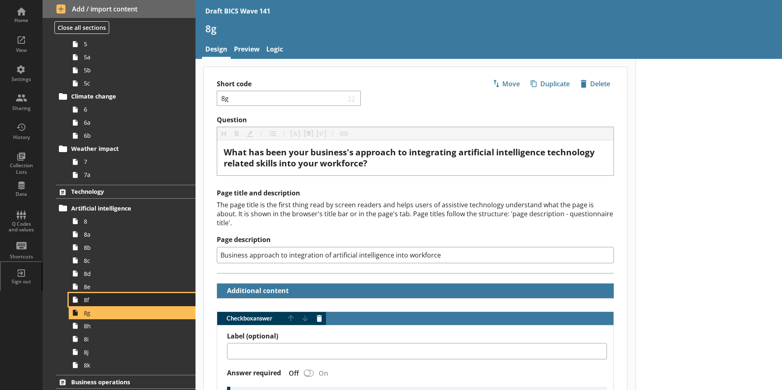 Image resolution: width=782 pixels, height=390 pixels. What do you see at coordinates (129, 122) in the screenshot?
I see `span: 6a` at bounding box center [129, 122].